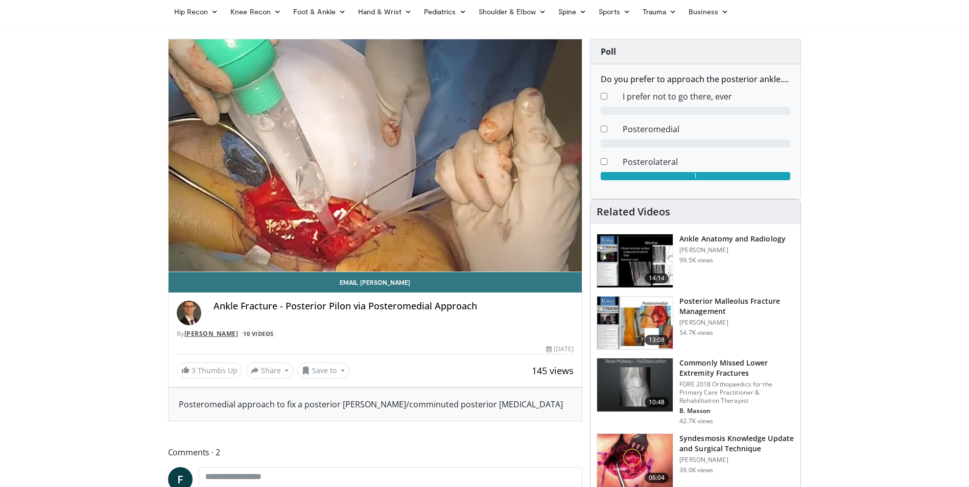 This screenshot has width=969, height=487. Describe the element at coordinates (696, 261) in the screenshot. I see `p: 99.5K views` at that location.